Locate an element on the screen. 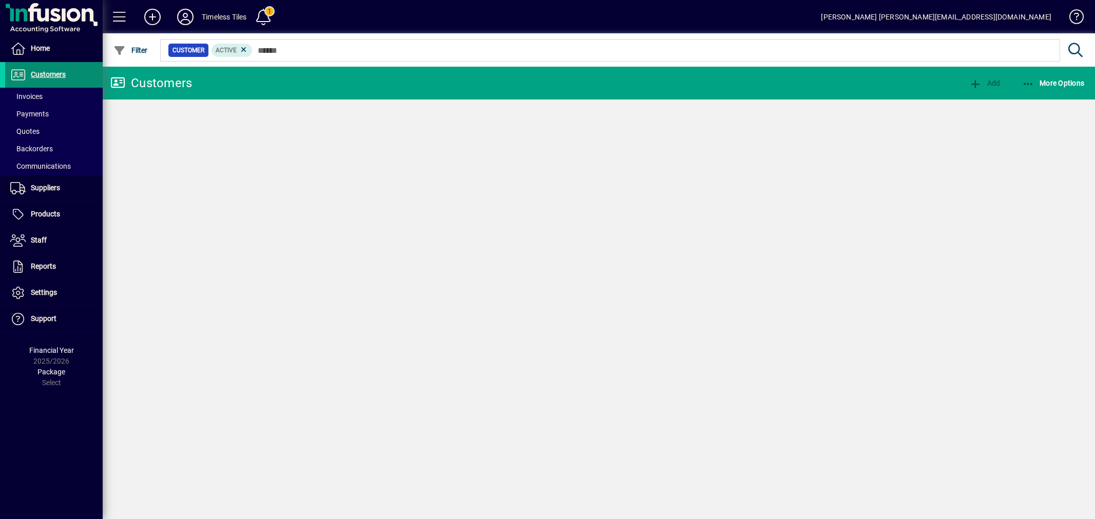  span: Products is located at coordinates (45, 214).